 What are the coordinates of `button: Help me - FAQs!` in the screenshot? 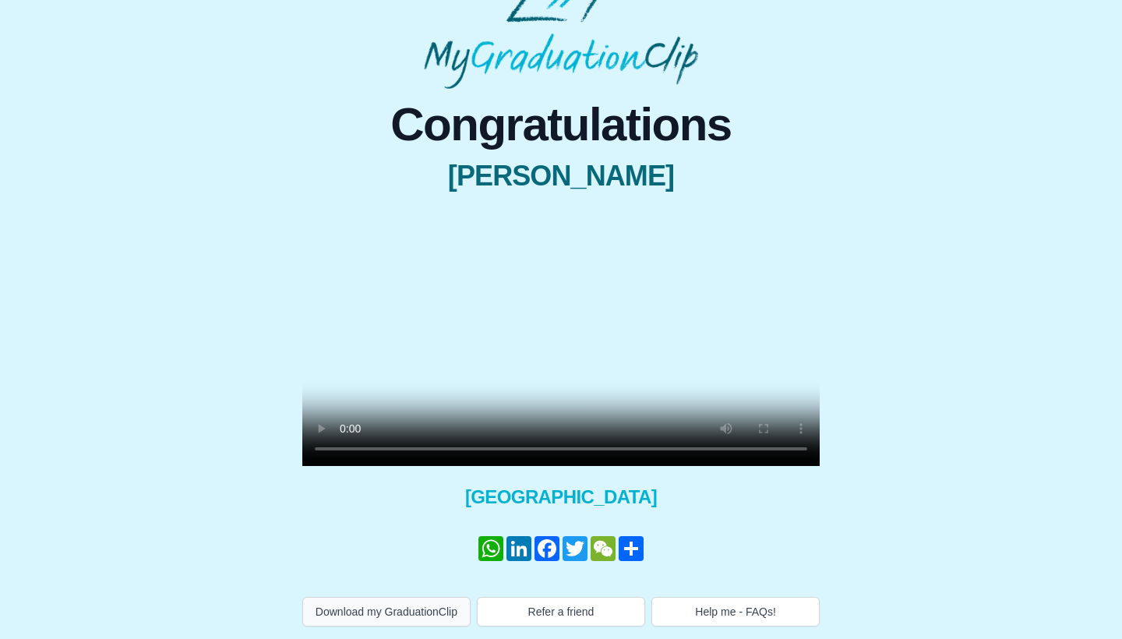 It's located at (735, 611).